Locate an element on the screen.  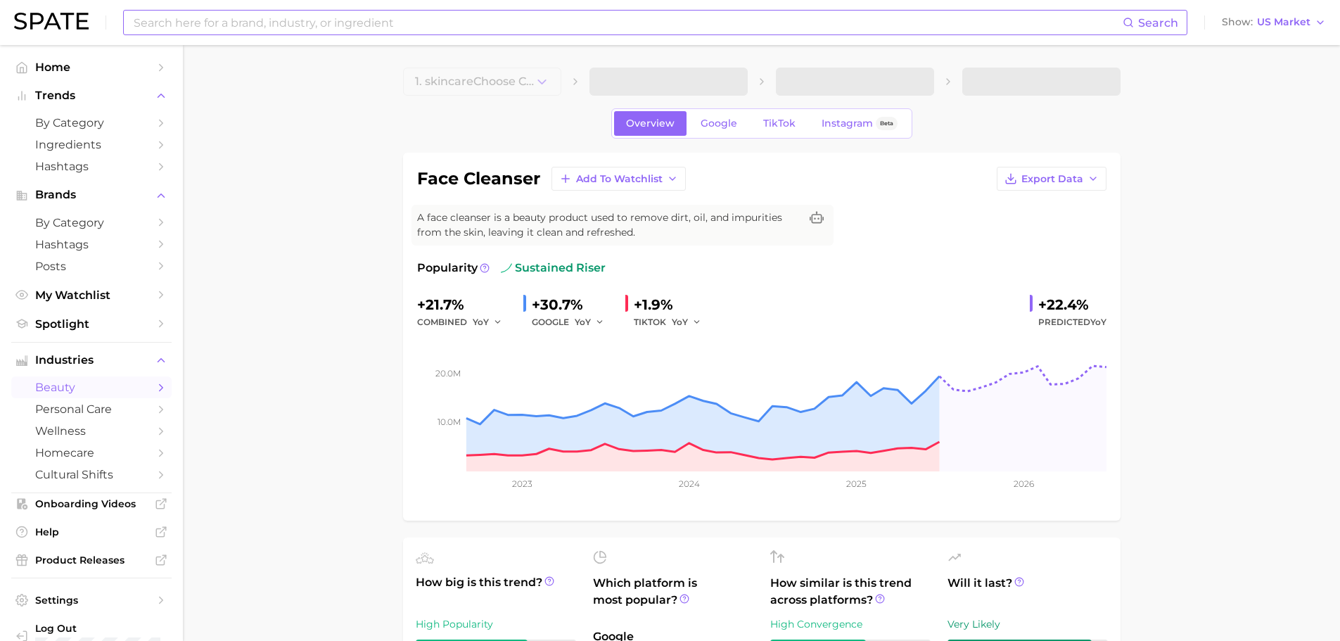
a: Help is located at coordinates (91, 532).